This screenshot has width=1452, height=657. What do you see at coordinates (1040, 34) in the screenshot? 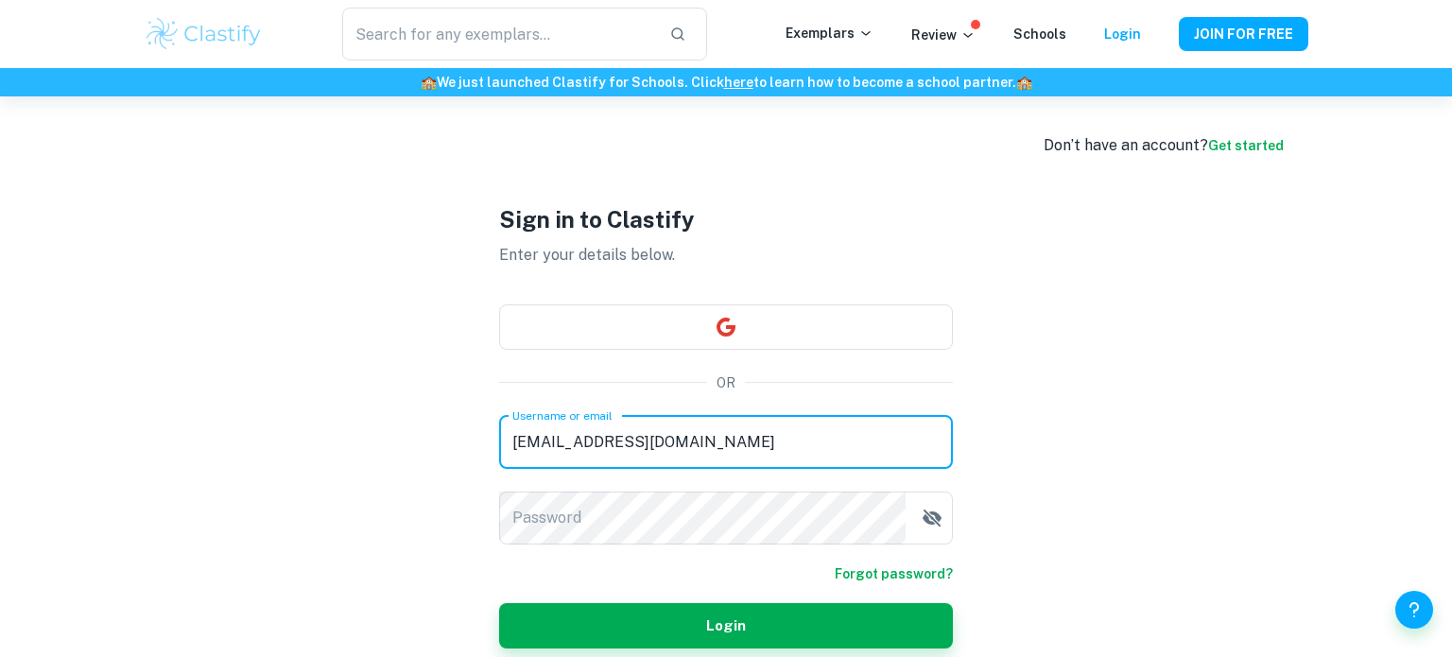
I see `a: Schools` at bounding box center [1040, 34].